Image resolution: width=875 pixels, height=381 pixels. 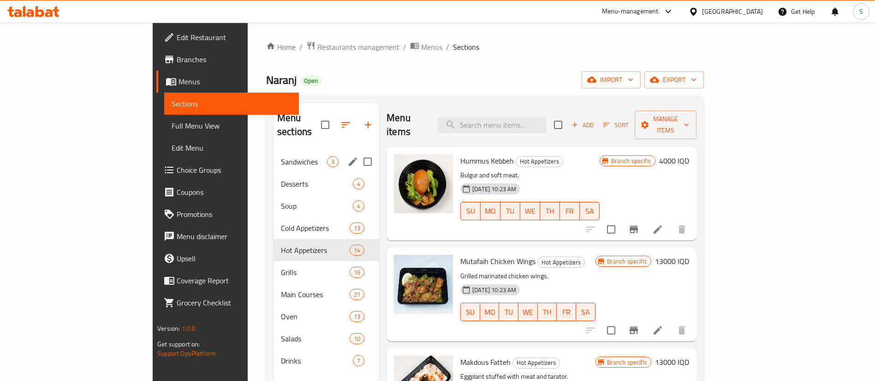 I want to click on span: Menus, so click(x=432, y=47).